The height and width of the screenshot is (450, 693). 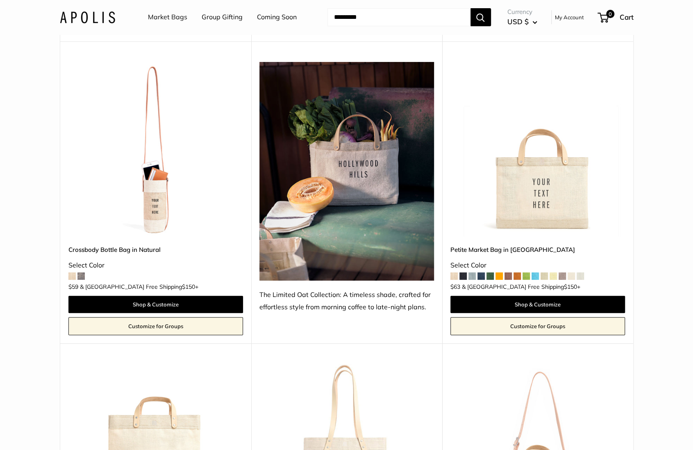 I want to click on span: $63, so click(x=455, y=287).